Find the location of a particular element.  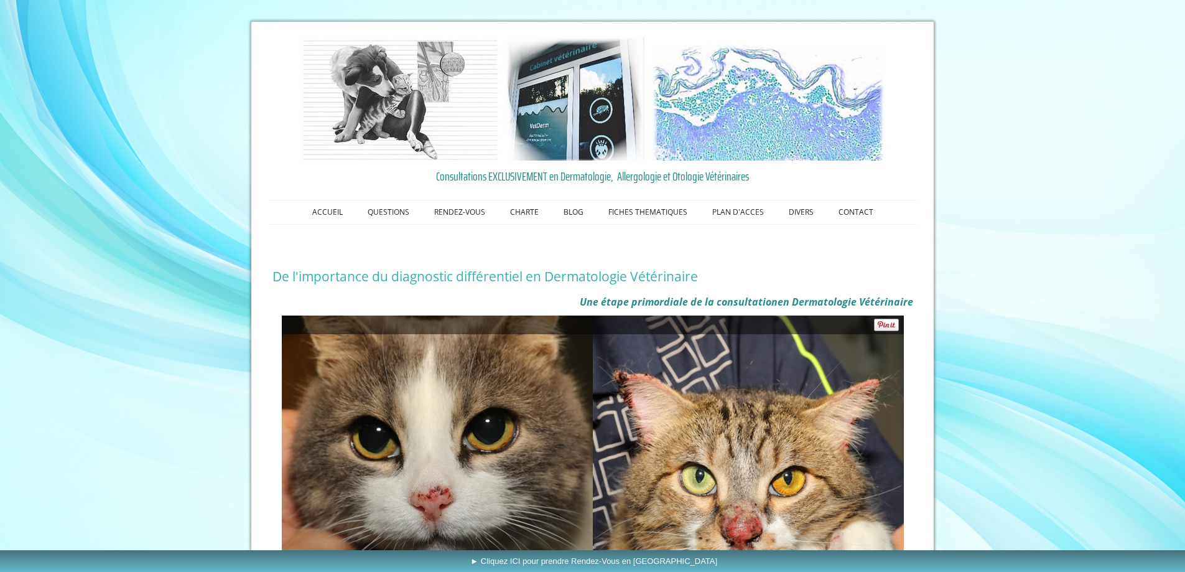

a: ACCUEIL is located at coordinates (327, 212).